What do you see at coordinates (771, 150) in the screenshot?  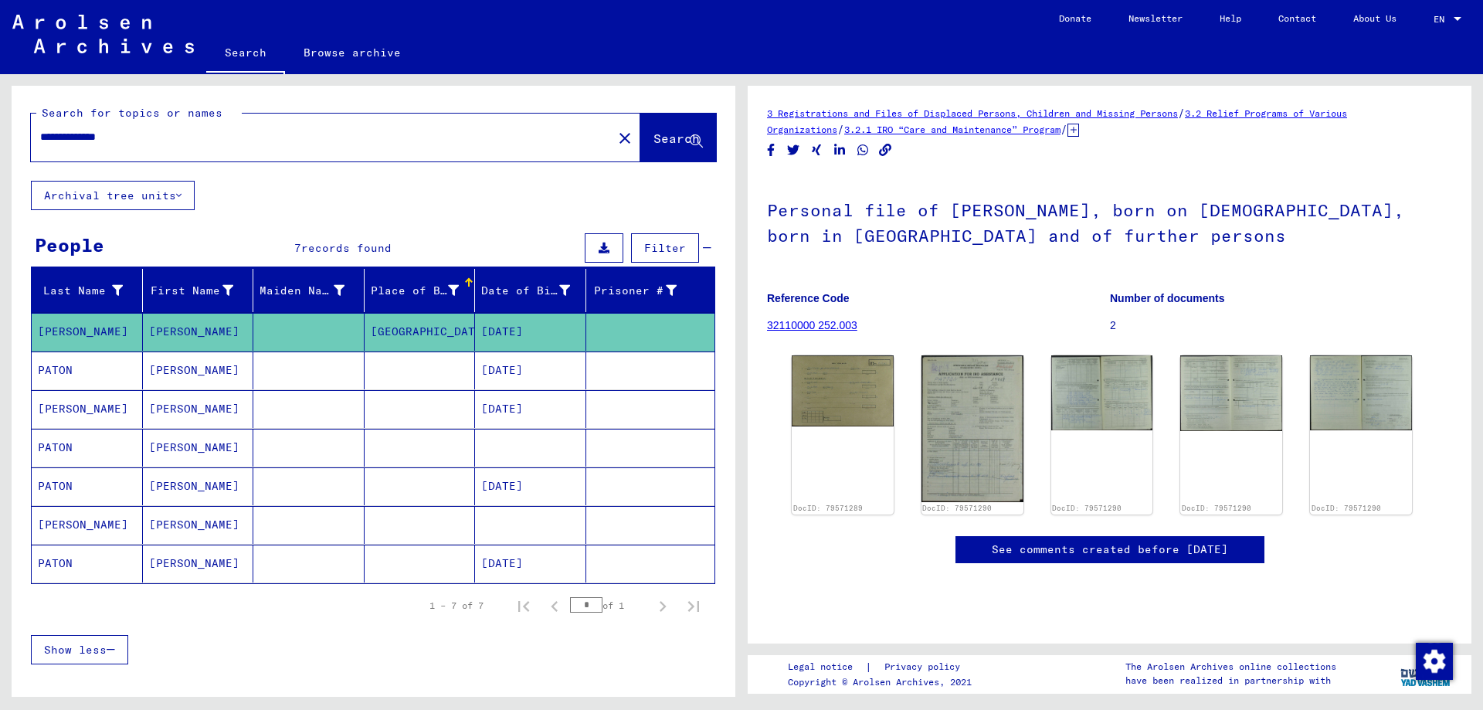 I see `button: Share on Facebook` at bounding box center [771, 150].